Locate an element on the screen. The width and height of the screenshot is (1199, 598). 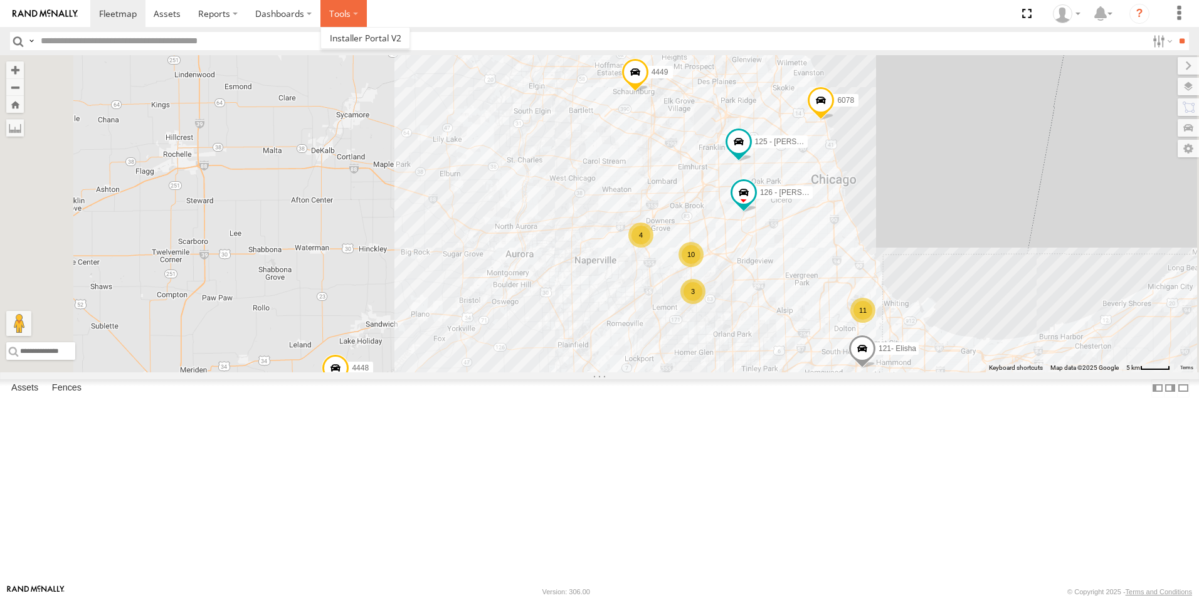
div: 4 is located at coordinates (641, 235).